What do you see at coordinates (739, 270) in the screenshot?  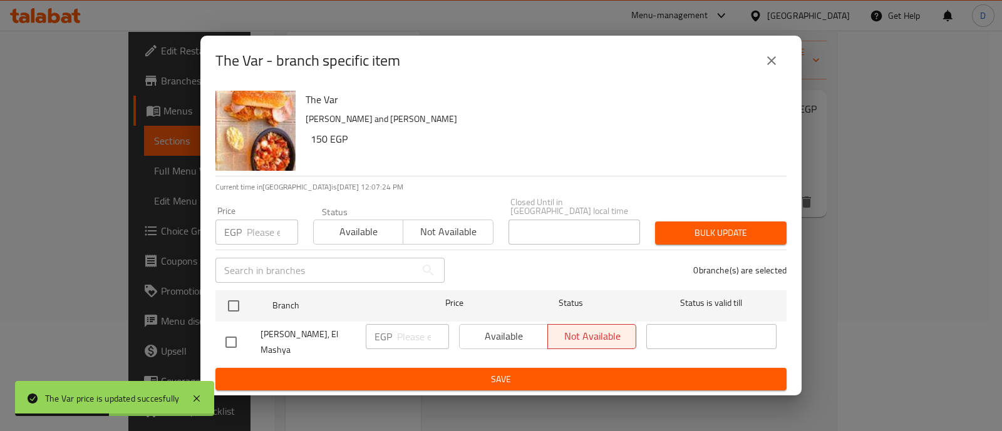 I see `p: 0 branche(s) are selected` at bounding box center [739, 270].